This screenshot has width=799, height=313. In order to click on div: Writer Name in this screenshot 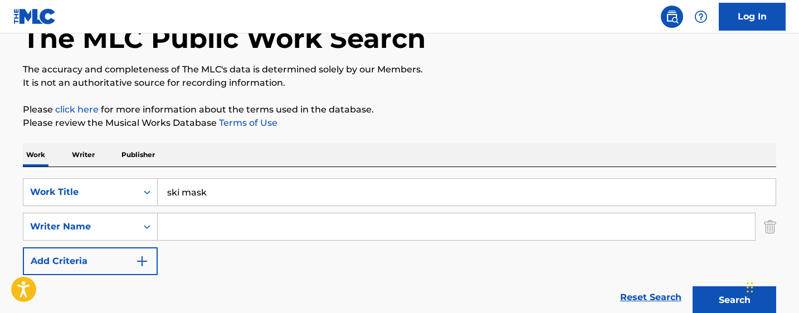, I will do `click(80, 227)`.